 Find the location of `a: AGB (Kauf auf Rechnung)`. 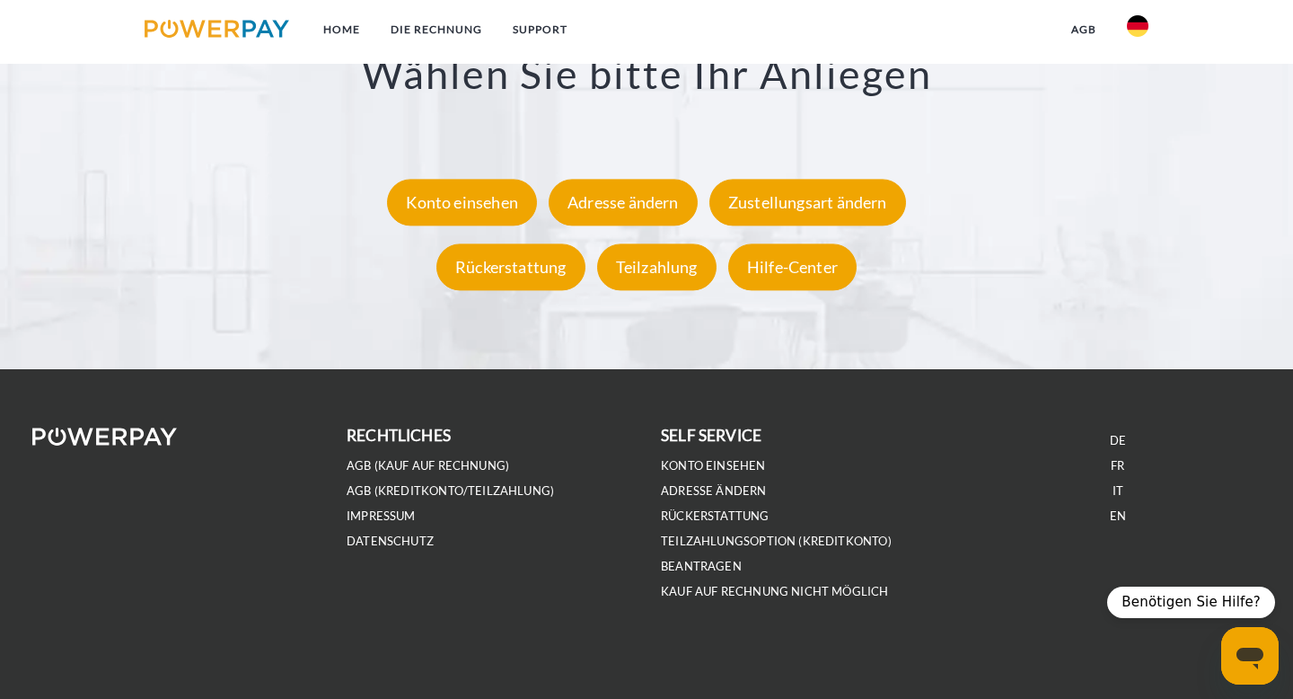

a: AGB (Kauf auf Rechnung) is located at coordinates (427, 465).